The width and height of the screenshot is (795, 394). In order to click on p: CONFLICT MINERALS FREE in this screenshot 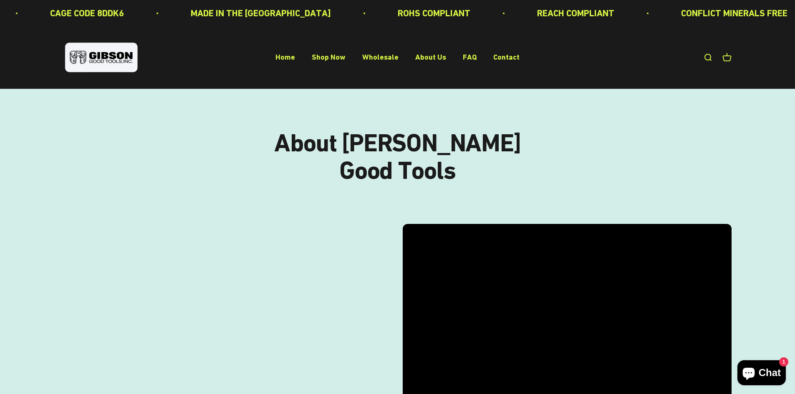, I will do `click(734, 13)`.